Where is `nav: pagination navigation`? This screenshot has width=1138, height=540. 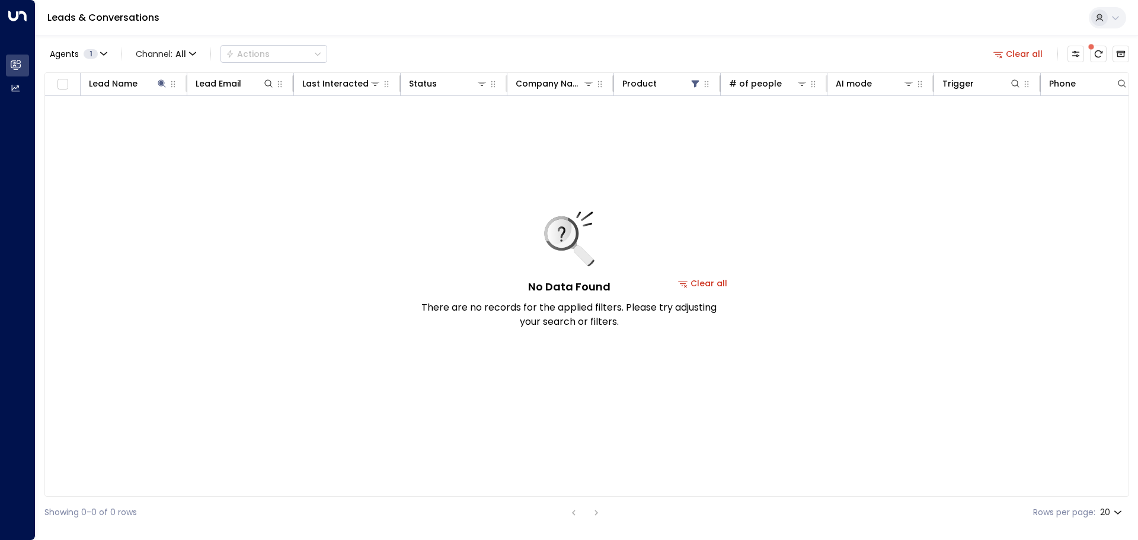
nav: pagination navigation is located at coordinates (585, 512).